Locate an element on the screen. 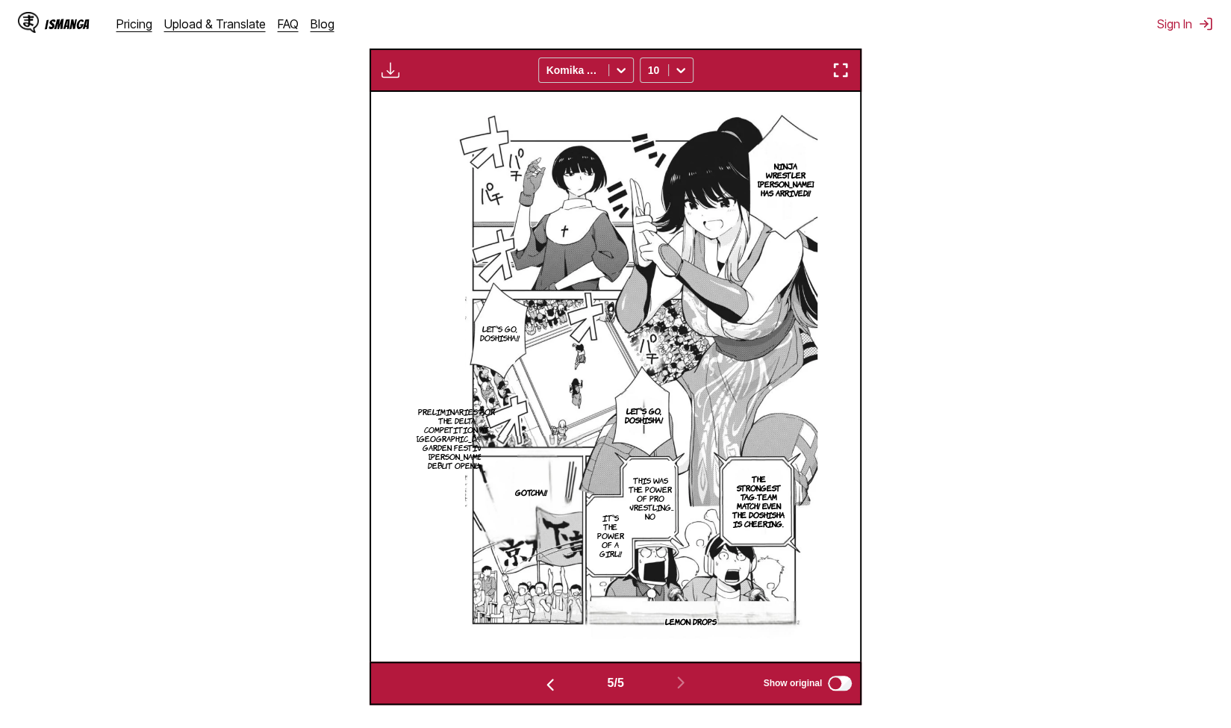 The image size is (1231, 728). button: Sign In is located at coordinates (1185, 24).